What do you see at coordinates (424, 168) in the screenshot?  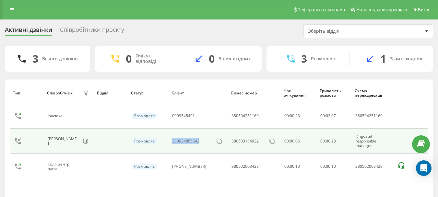 I see `div: Open Intercom Messenger` at bounding box center [424, 168].